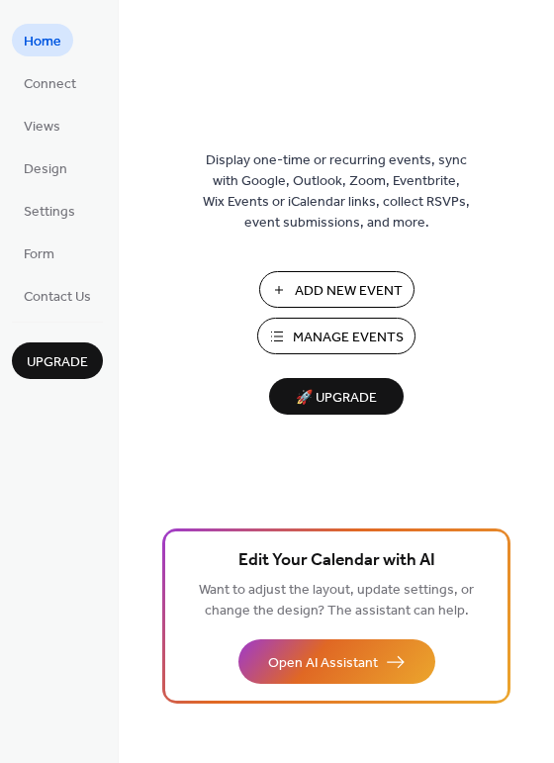 The image size is (554, 763). I want to click on span: Settings, so click(49, 212).